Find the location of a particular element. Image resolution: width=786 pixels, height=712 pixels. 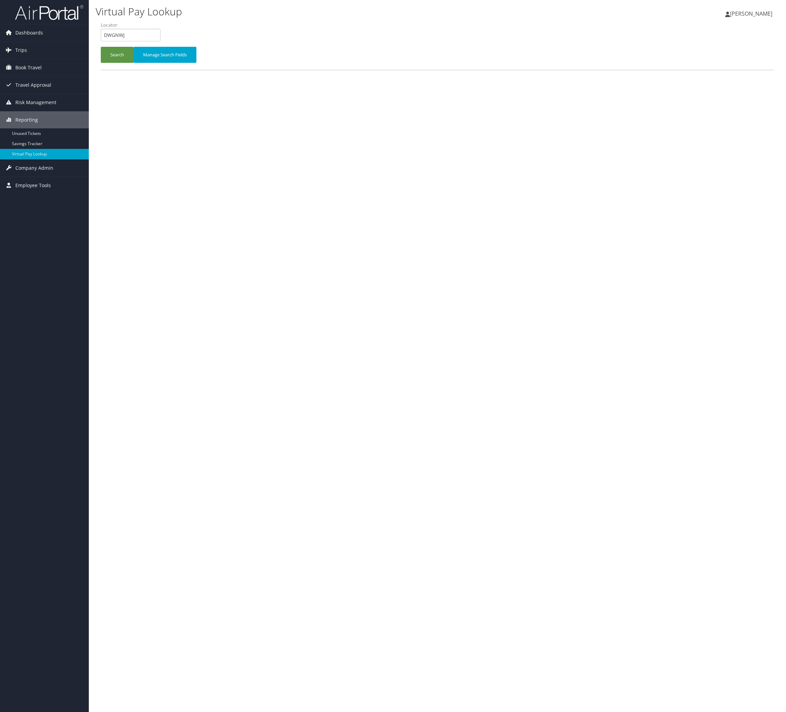

span: Reporting is located at coordinates (27, 120).